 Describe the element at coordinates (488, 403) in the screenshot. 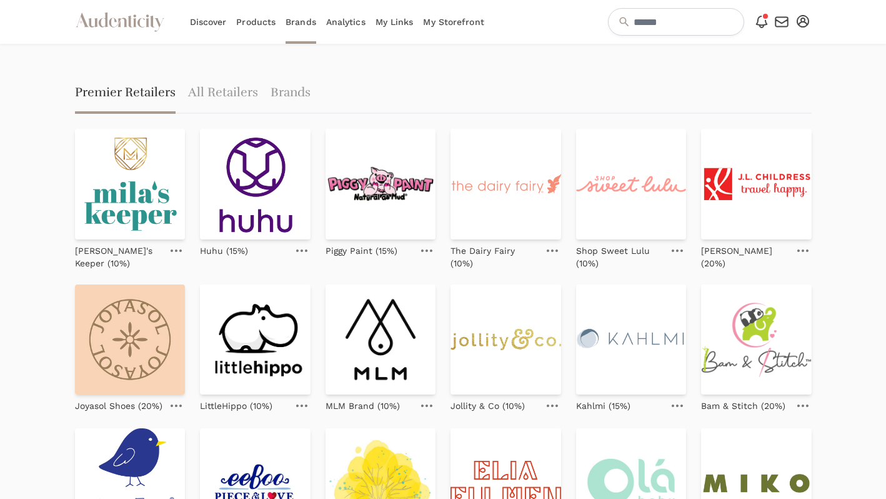

I see `a: Jollity & Co (10%)` at that location.